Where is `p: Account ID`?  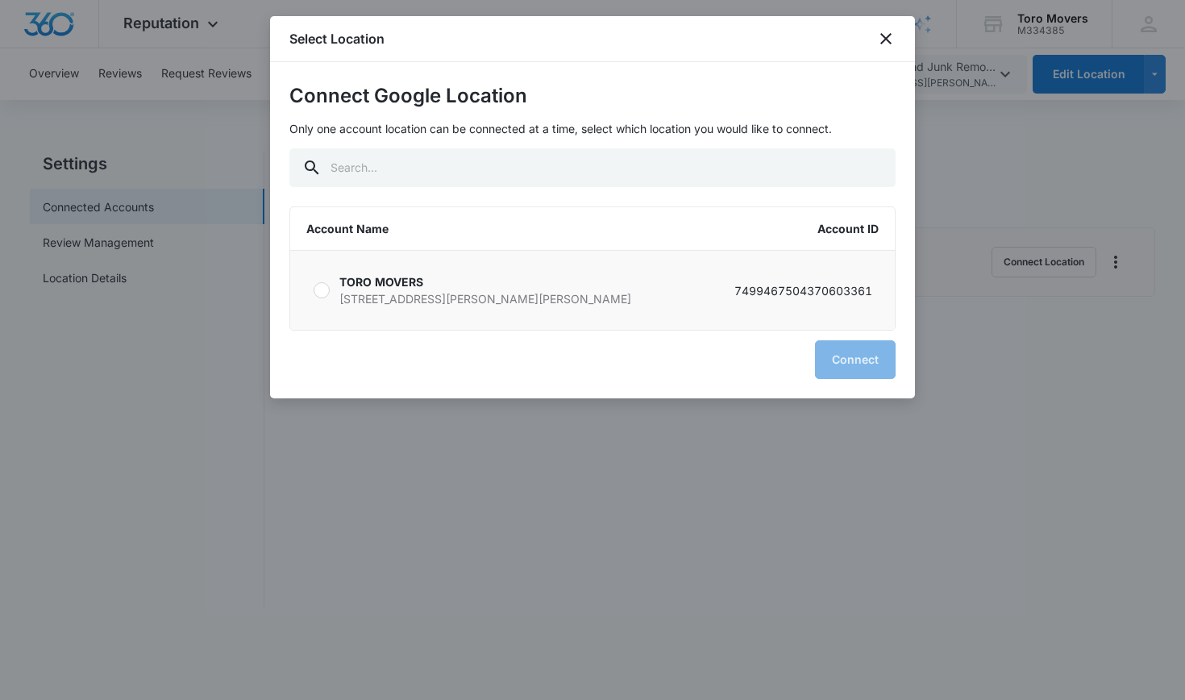 p: Account ID is located at coordinates (848, 228).